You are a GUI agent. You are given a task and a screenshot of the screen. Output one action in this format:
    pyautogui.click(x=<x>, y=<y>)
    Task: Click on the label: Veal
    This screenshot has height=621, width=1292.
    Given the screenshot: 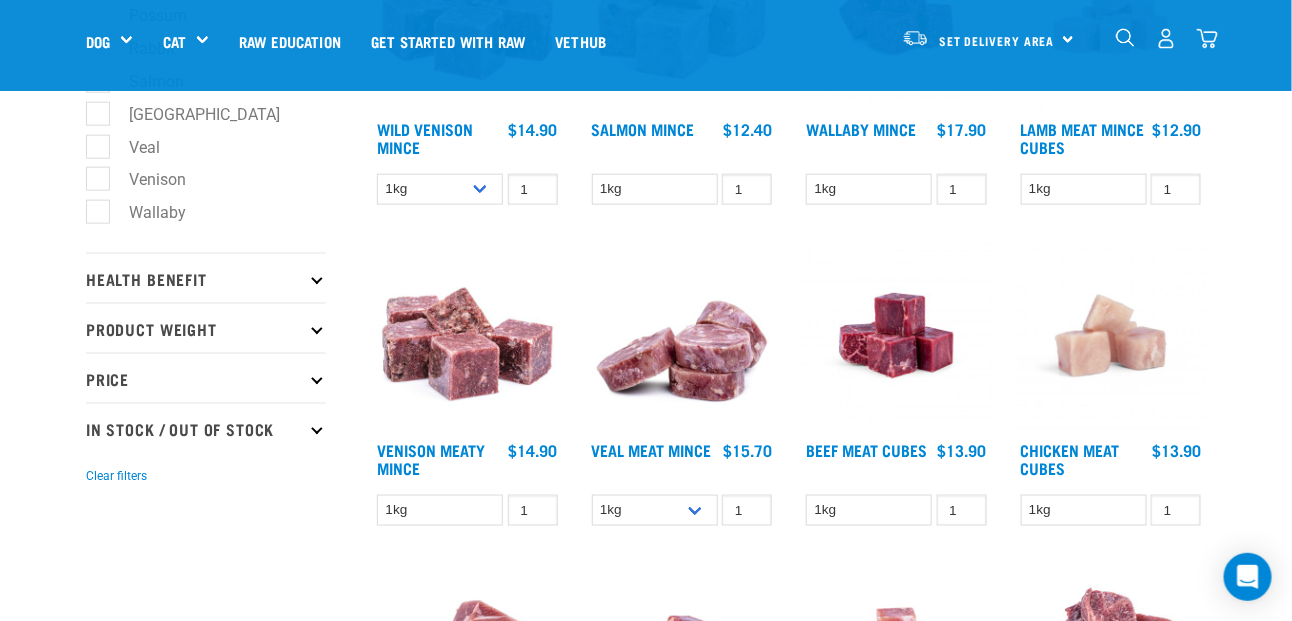 What is the action you would take?
    pyautogui.click(x=132, y=147)
    